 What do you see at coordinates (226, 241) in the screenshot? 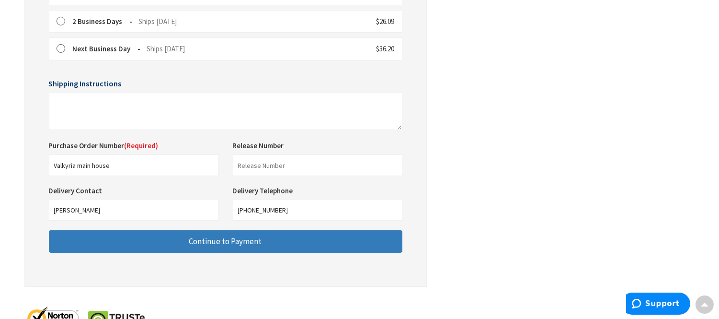
I see `span: Continue to Payment` at bounding box center [226, 241].